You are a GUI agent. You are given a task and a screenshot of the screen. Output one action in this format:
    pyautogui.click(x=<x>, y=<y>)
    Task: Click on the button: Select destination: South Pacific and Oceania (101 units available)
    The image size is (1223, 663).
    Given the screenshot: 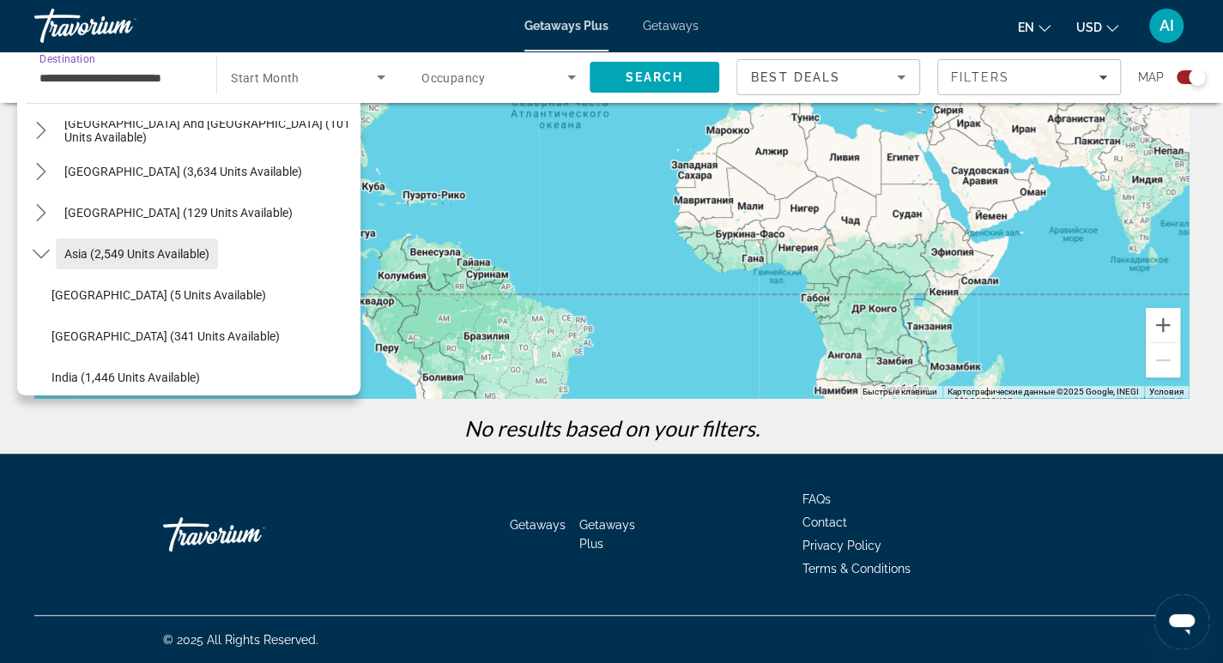 What is the action you would take?
    pyautogui.click(x=208, y=130)
    